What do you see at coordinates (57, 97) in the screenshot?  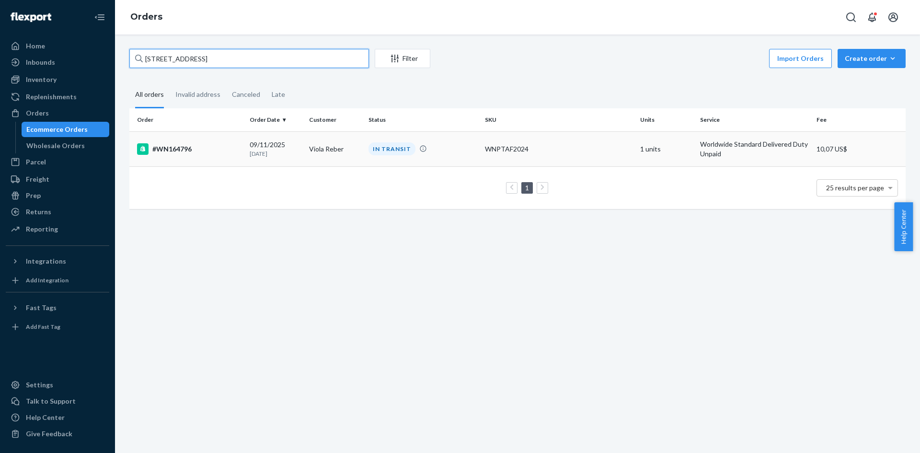 I see `a: Replenishments` at bounding box center [57, 97].